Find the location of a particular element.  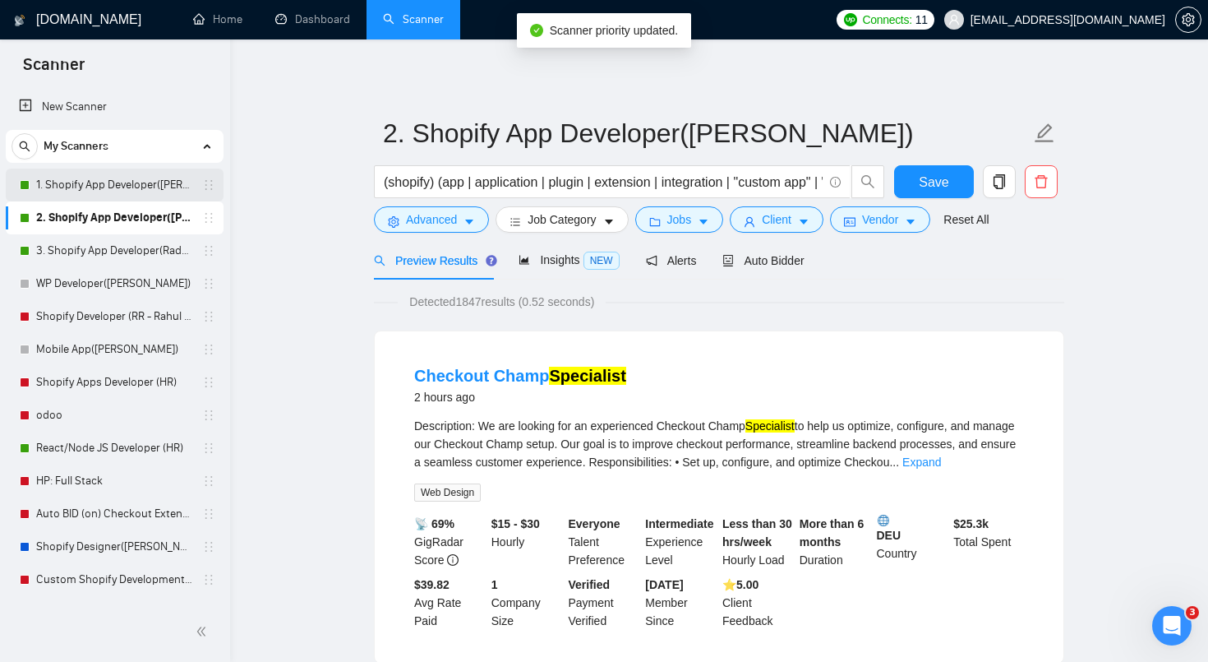

div: Hourly Load is located at coordinates (758, 542).